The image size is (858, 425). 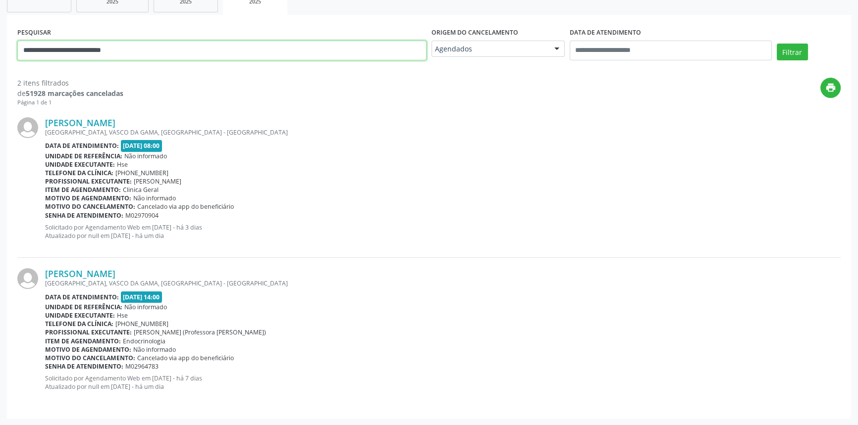 I want to click on label: Origem do cancelamento, so click(x=474, y=33).